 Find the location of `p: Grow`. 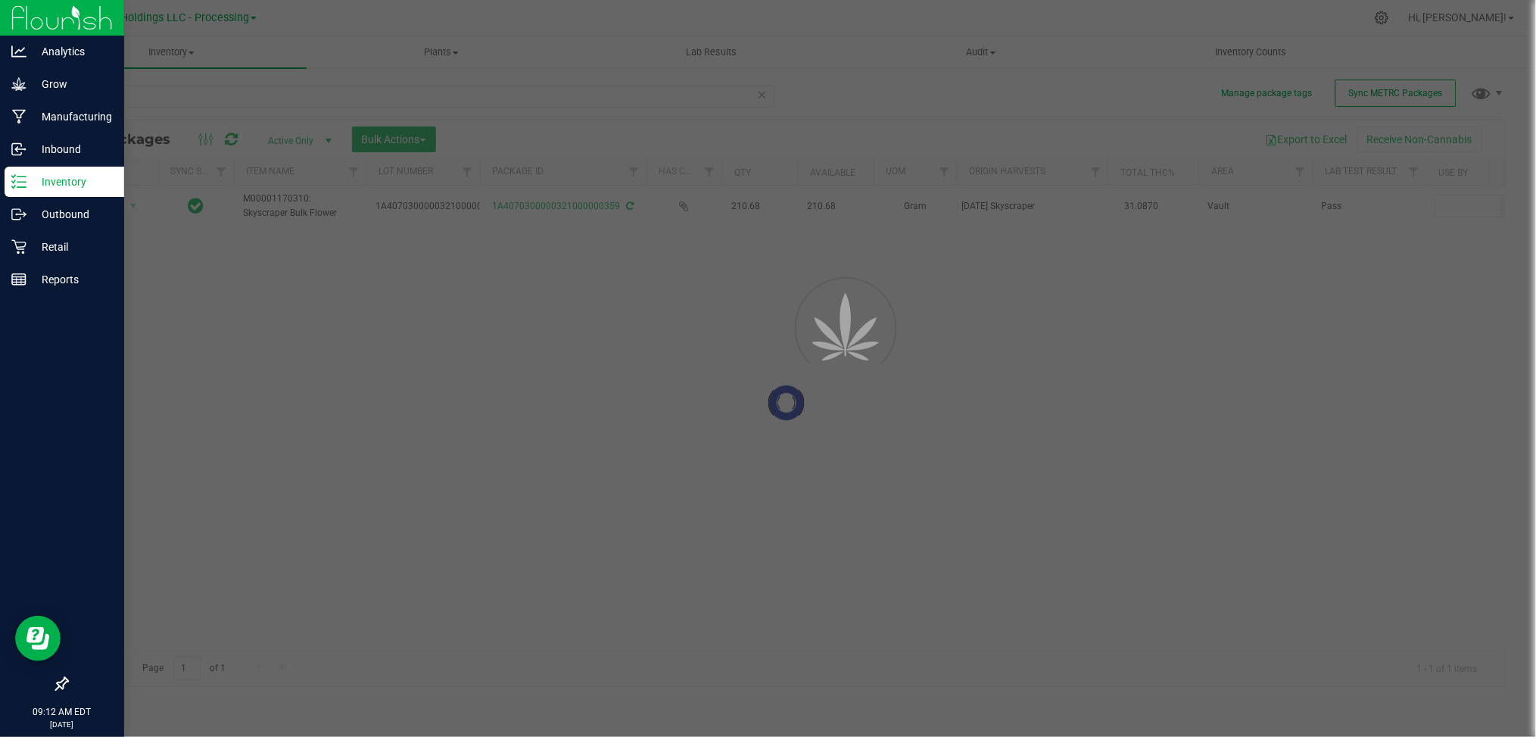

p: Grow is located at coordinates (72, 84).